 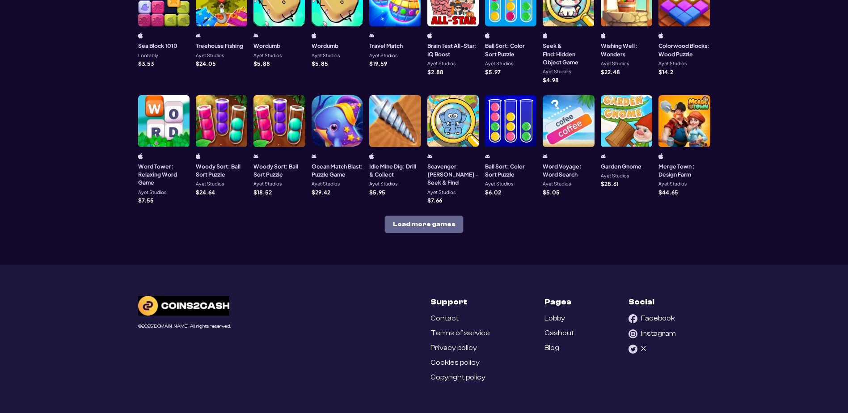 What do you see at coordinates (164, 174) in the screenshot?
I see `h3: Word Tower: Relaxing Word Game` at bounding box center [164, 174].